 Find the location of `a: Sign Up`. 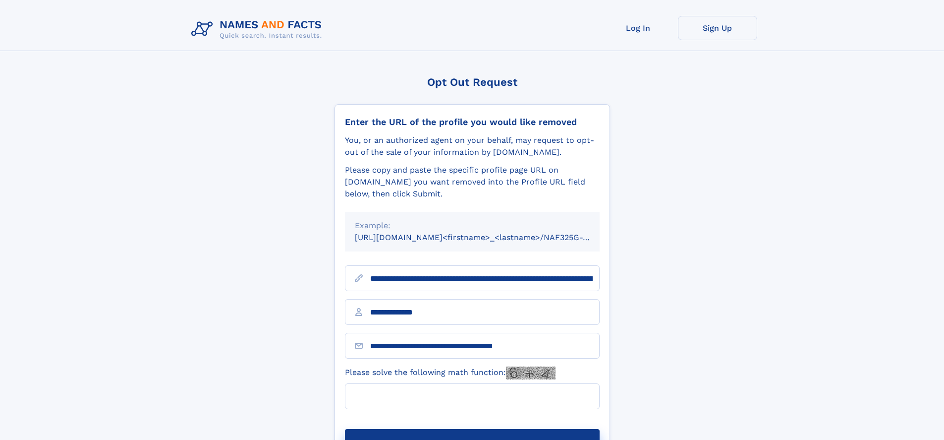

a: Sign Up is located at coordinates (718, 28).